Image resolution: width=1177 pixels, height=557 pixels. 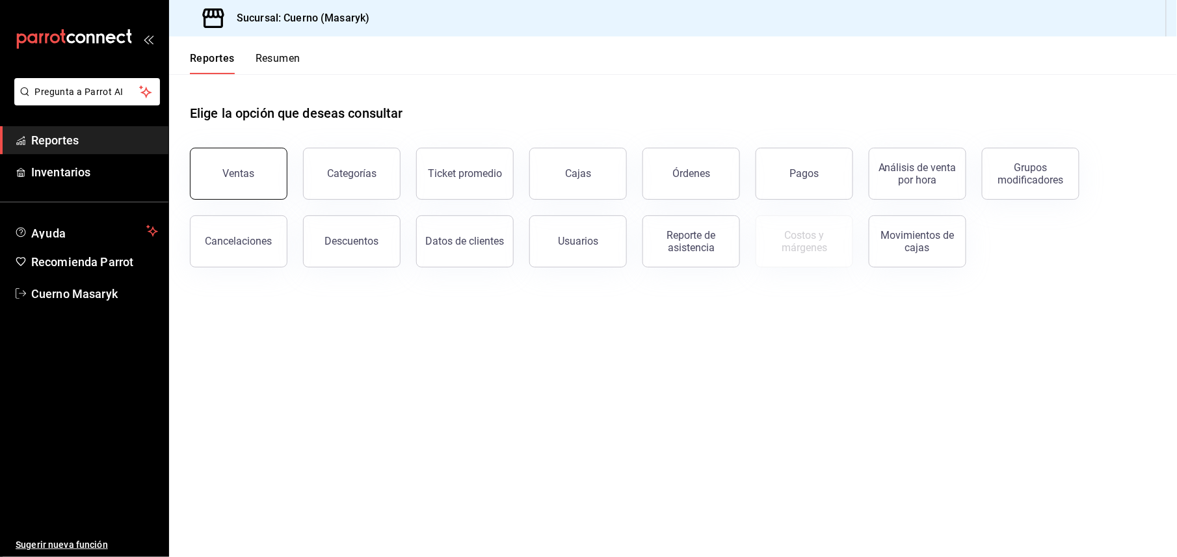 I want to click on button: Resumen, so click(x=278, y=63).